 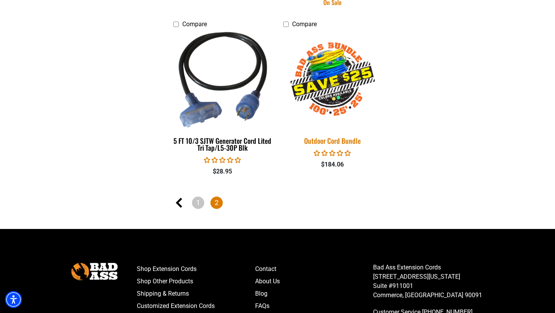 What do you see at coordinates (223, 172) in the screenshot?
I see `div: $28.95` at bounding box center [223, 172].